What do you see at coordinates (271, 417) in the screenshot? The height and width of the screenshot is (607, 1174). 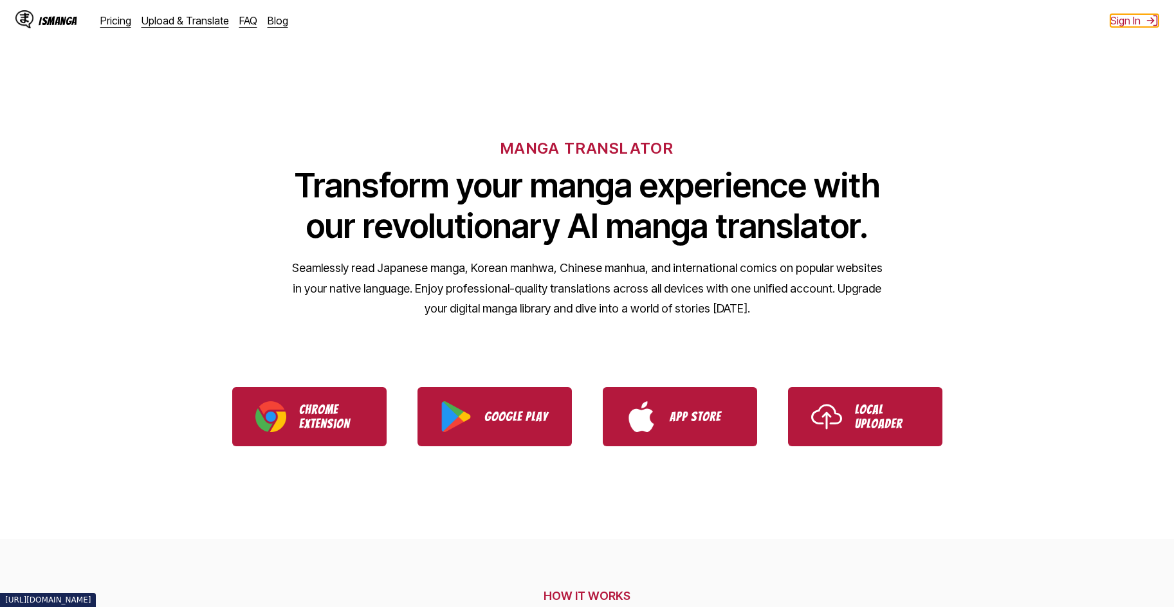 I see `img: Chrome logo` at bounding box center [271, 417].